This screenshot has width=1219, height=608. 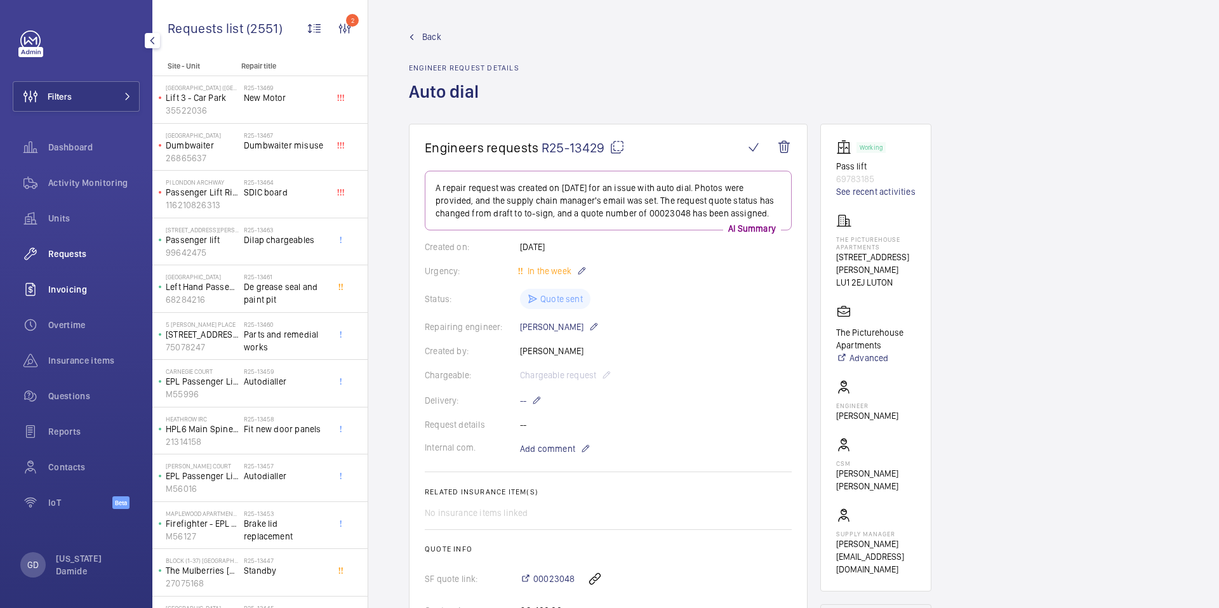 What do you see at coordinates (202, 394) in the screenshot?
I see `p: M55996` at bounding box center [202, 394].